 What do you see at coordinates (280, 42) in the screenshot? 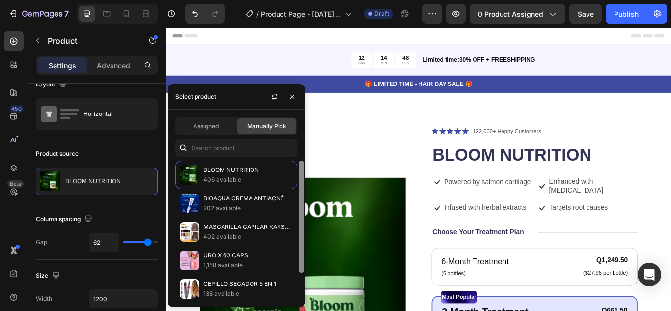
I see `p: SEC` at bounding box center [280, 42].